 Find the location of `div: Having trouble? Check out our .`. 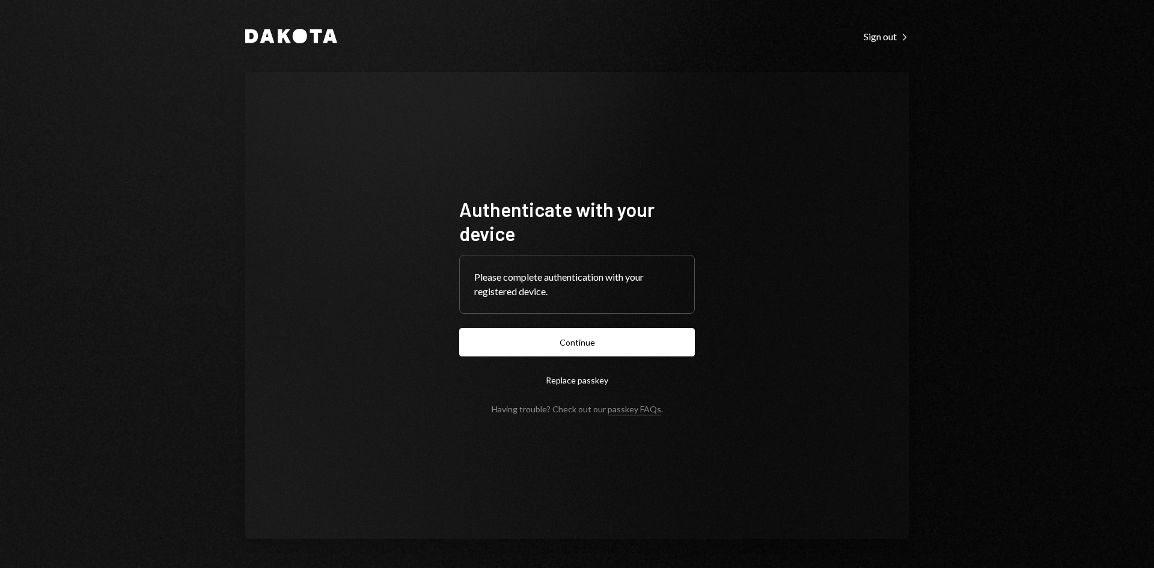

div: Having trouble? Check out our . is located at coordinates (577, 409).